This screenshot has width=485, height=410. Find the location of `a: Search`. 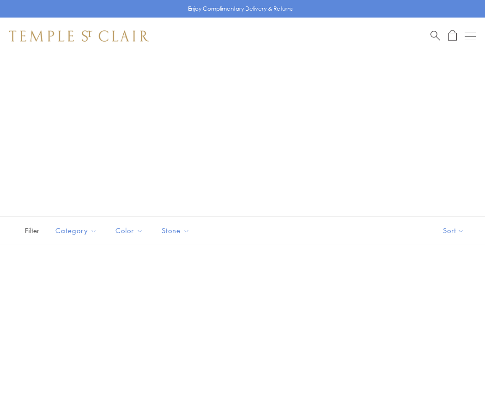

a: Search is located at coordinates (435, 36).